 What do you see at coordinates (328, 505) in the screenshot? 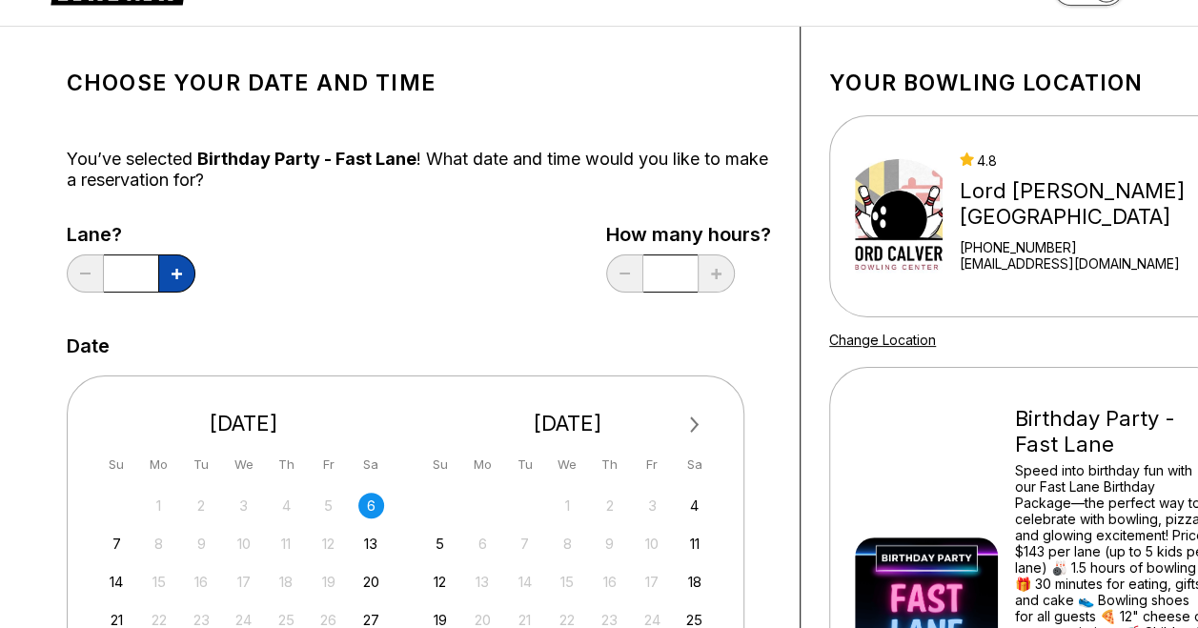
I see `div: Not available Friday, September 5th, 2025` at bounding box center [328, 505].